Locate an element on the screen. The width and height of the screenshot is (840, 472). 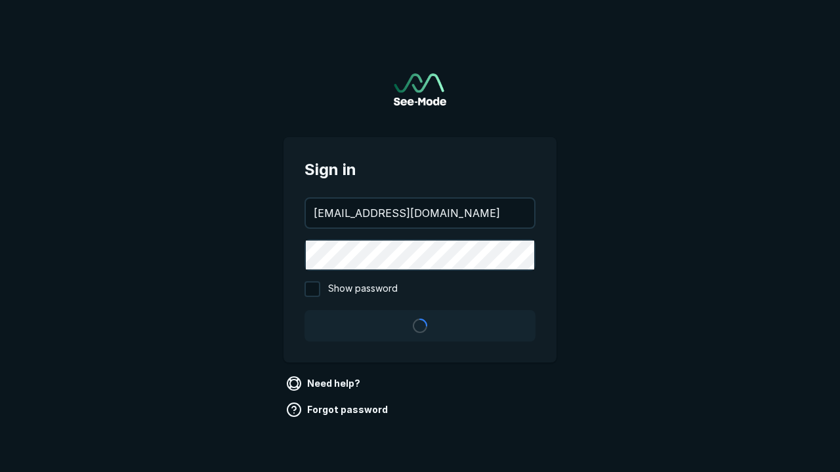
a: Go to sign in is located at coordinates (420, 89).